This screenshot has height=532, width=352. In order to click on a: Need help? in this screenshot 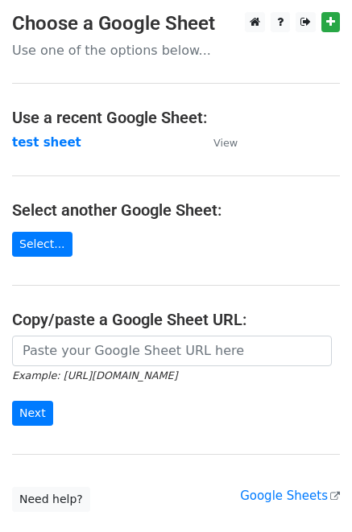, I will do `click(51, 499)`.